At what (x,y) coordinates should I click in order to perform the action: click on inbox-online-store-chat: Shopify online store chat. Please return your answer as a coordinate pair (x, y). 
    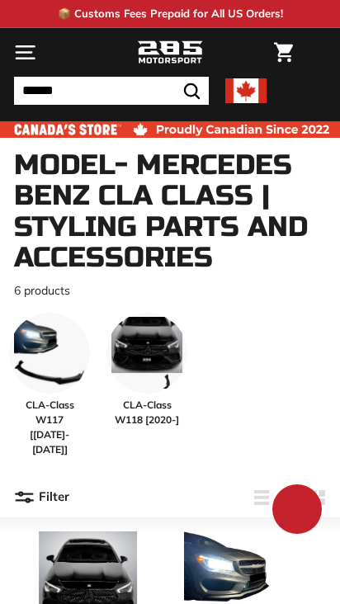
    Looking at the image, I should click on (297, 511).